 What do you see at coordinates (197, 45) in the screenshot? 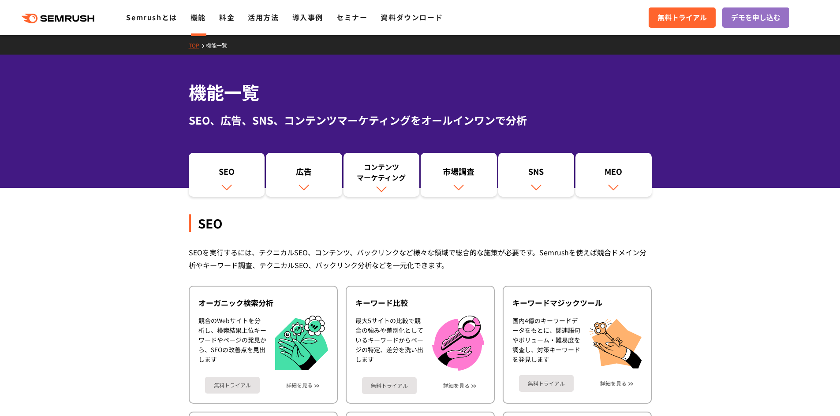
I see `a: TOP` at bounding box center [197, 45].